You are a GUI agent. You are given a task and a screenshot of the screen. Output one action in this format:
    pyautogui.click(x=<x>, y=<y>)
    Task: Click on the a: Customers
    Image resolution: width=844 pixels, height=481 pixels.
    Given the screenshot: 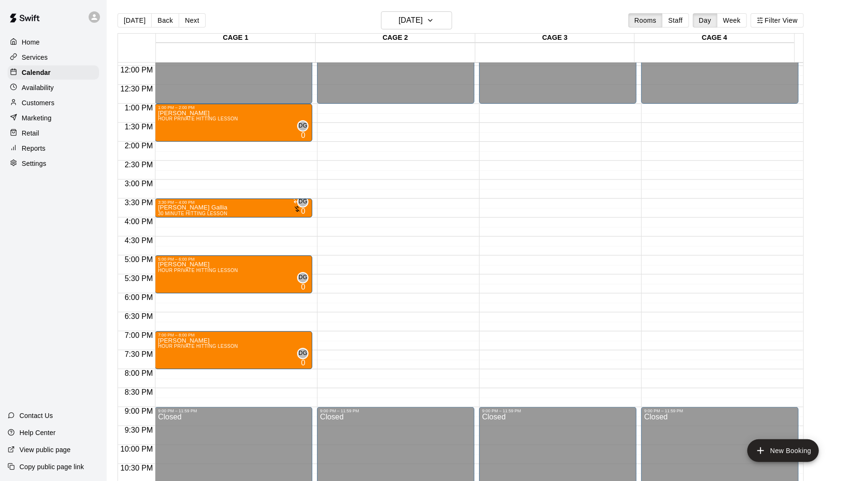 What is the action you would take?
    pyautogui.click(x=53, y=103)
    